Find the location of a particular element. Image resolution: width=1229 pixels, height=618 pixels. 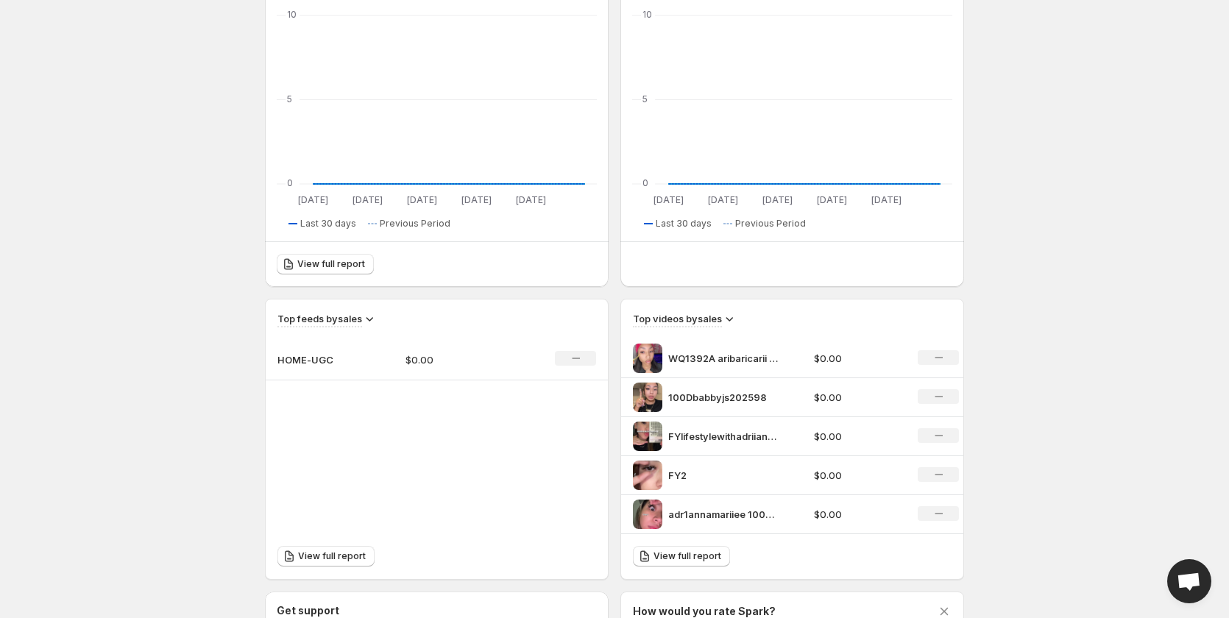

p: adr1annamariiee 100D 2025 825 is located at coordinates (723, 514).